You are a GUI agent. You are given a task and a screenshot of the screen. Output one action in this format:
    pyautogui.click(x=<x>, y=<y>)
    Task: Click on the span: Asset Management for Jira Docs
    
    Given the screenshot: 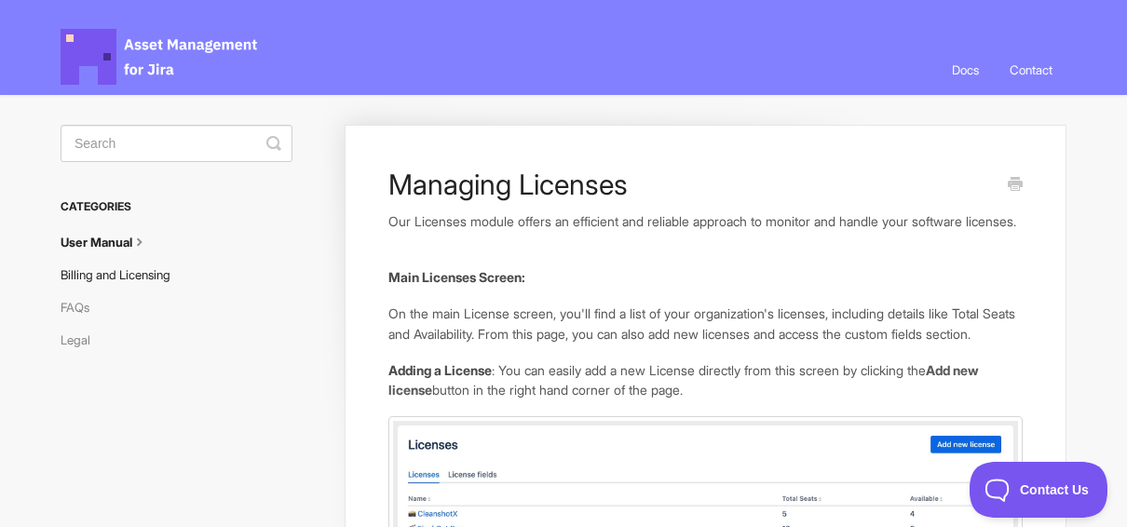 What is the action you would take?
    pyautogui.click(x=160, y=57)
    